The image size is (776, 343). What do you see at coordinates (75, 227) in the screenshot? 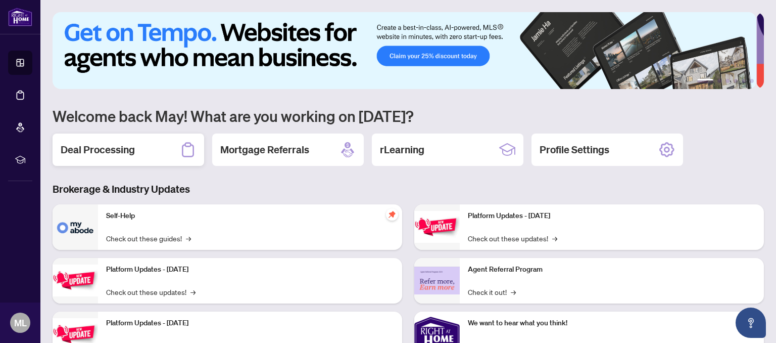
I see `img: Self-Help` at bounding box center [75, 227].